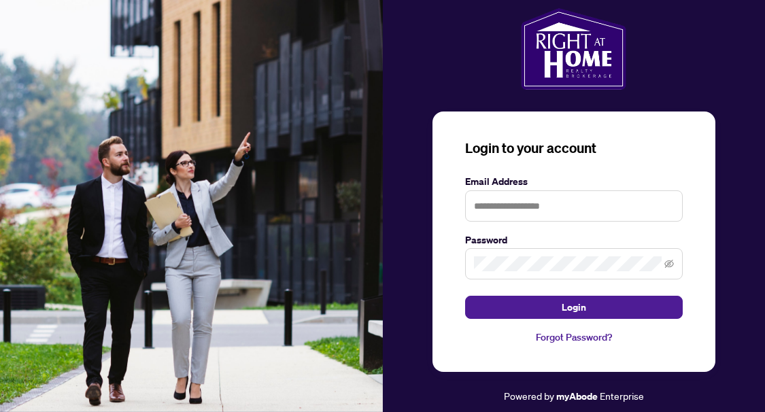 The image size is (765, 412). Describe the element at coordinates (669, 264) in the screenshot. I see `span: eye-invisible` at that location.